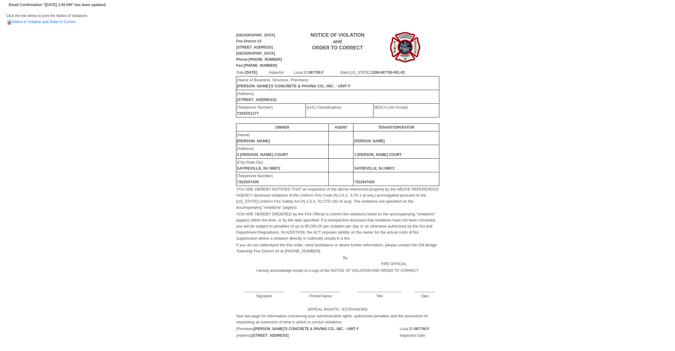  Describe the element at coordinates (317, 329) in the screenshot. I see `td: (Premises)` at that location.